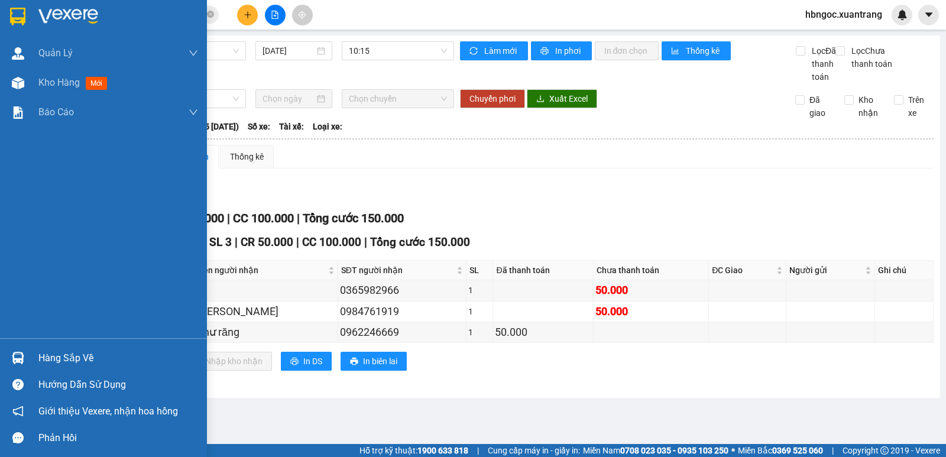 The image size is (946, 457). What do you see at coordinates (374, 361) in the screenshot?
I see `button: printerIn biên lai` at bounding box center [374, 361].